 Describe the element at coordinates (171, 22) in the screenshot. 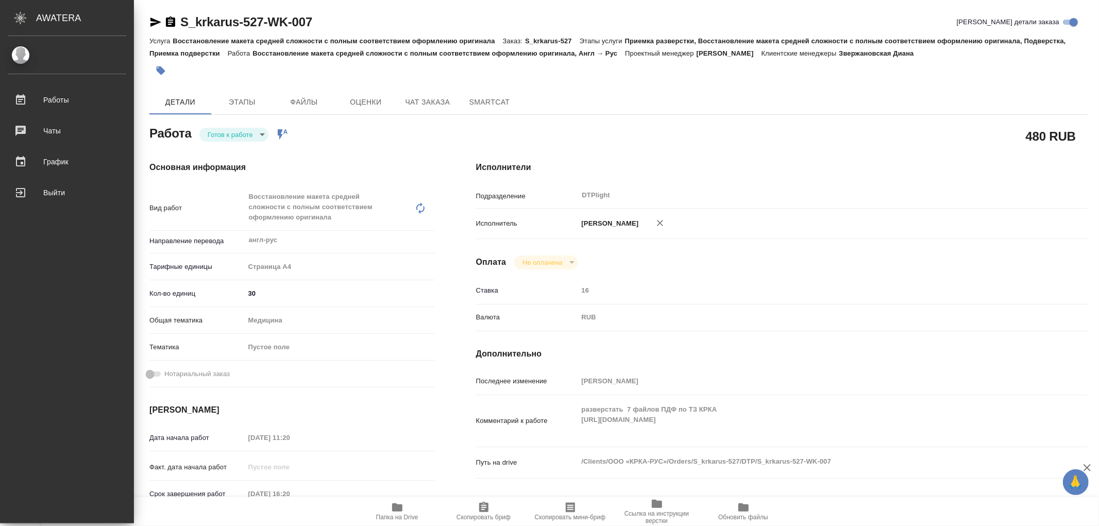

I see `button: Скопировать ссылку` at that location.